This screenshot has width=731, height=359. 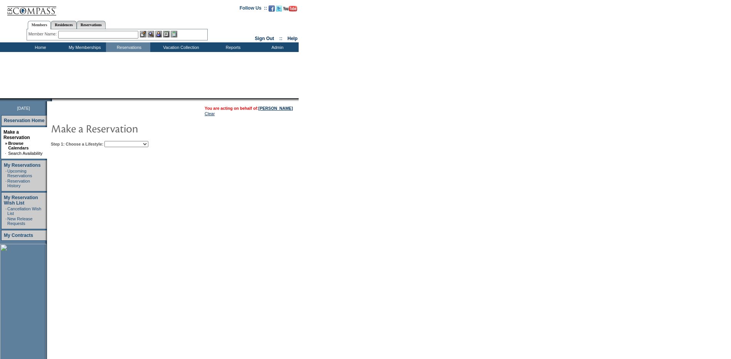 I want to click on a: Search Availability, so click(x=25, y=153).